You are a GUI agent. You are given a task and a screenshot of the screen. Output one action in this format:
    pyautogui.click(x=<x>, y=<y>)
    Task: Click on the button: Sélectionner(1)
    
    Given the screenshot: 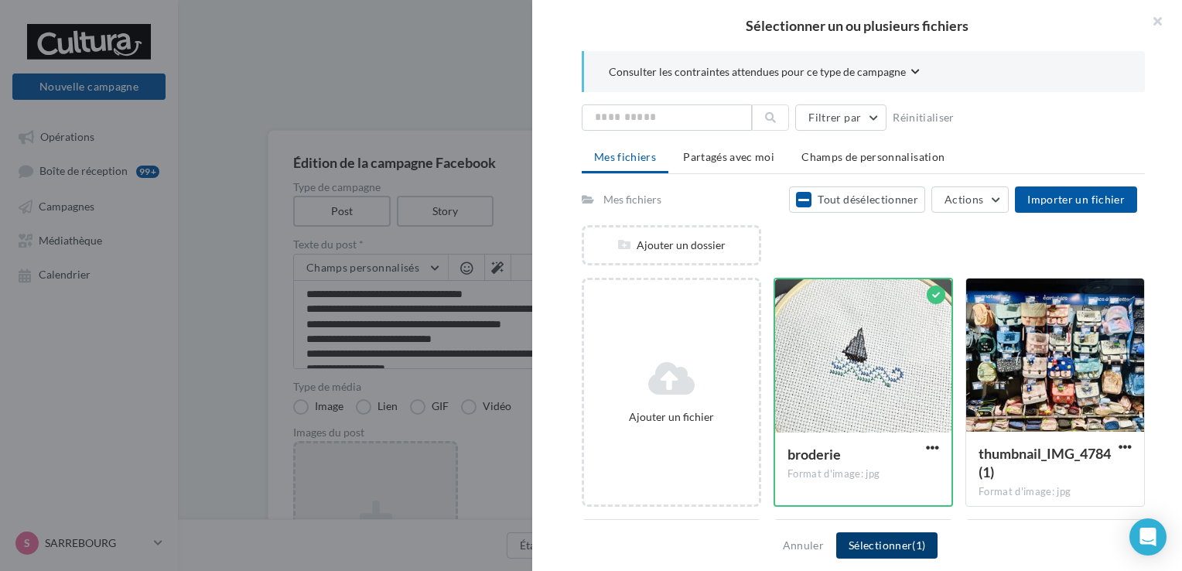 What is the action you would take?
    pyautogui.click(x=887, y=545)
    